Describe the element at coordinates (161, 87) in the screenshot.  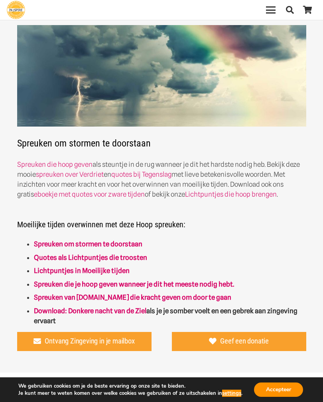
I see `h2: Spreuken om stormen te doorstaan` at that location.